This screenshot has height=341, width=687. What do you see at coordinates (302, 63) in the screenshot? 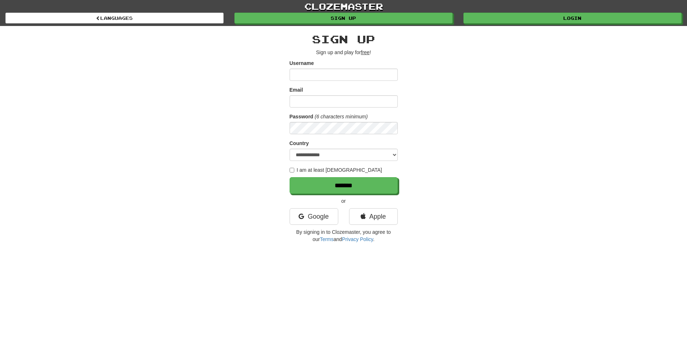
I see `label: Username` at bounding box center [302, 63].